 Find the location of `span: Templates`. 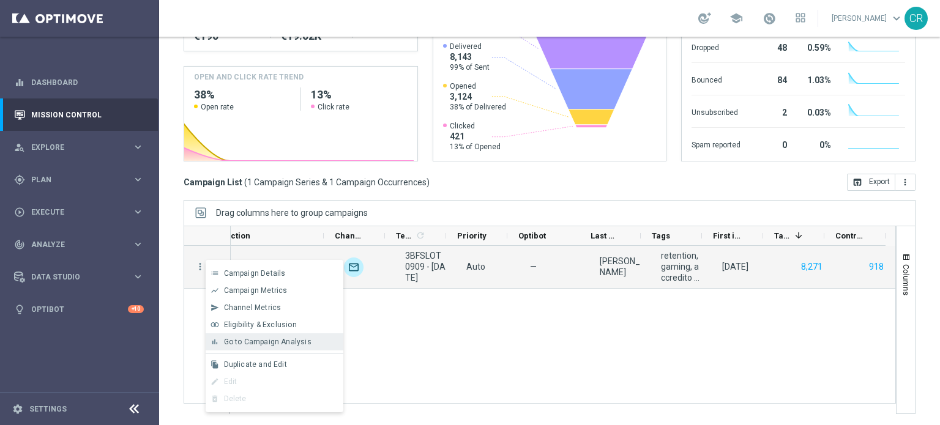

span: Templates is located at coordinates (405, 236).